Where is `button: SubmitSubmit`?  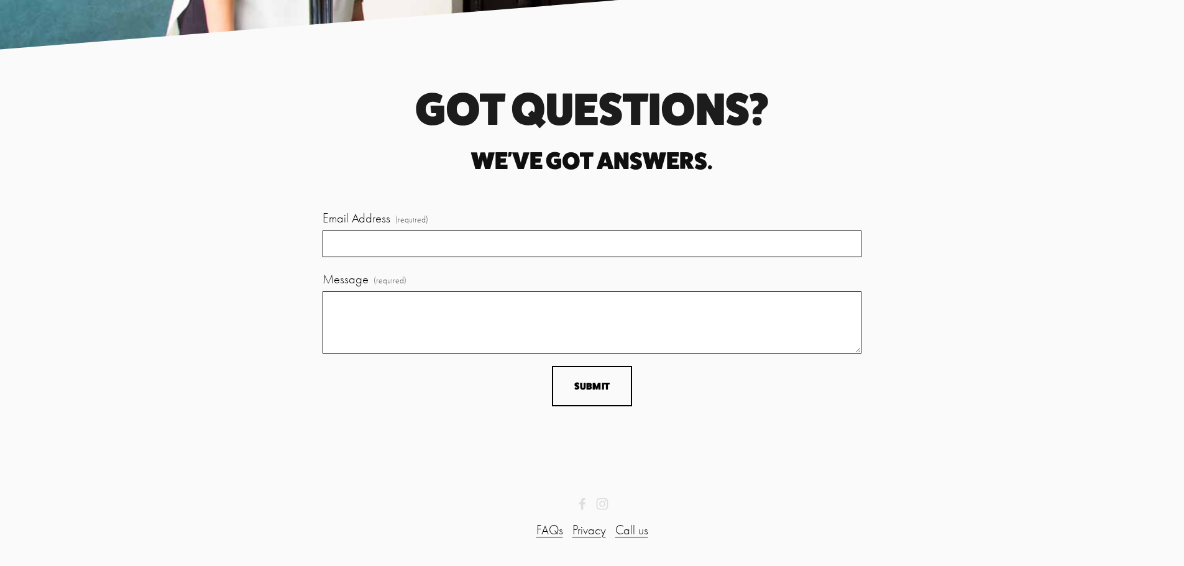 button: SubmitSubmit is located at coordinates (592, 386).